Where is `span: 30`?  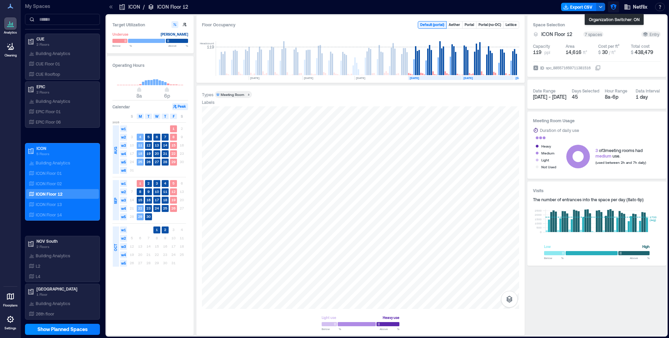
span: 30 is located at coordinates (604, 52).